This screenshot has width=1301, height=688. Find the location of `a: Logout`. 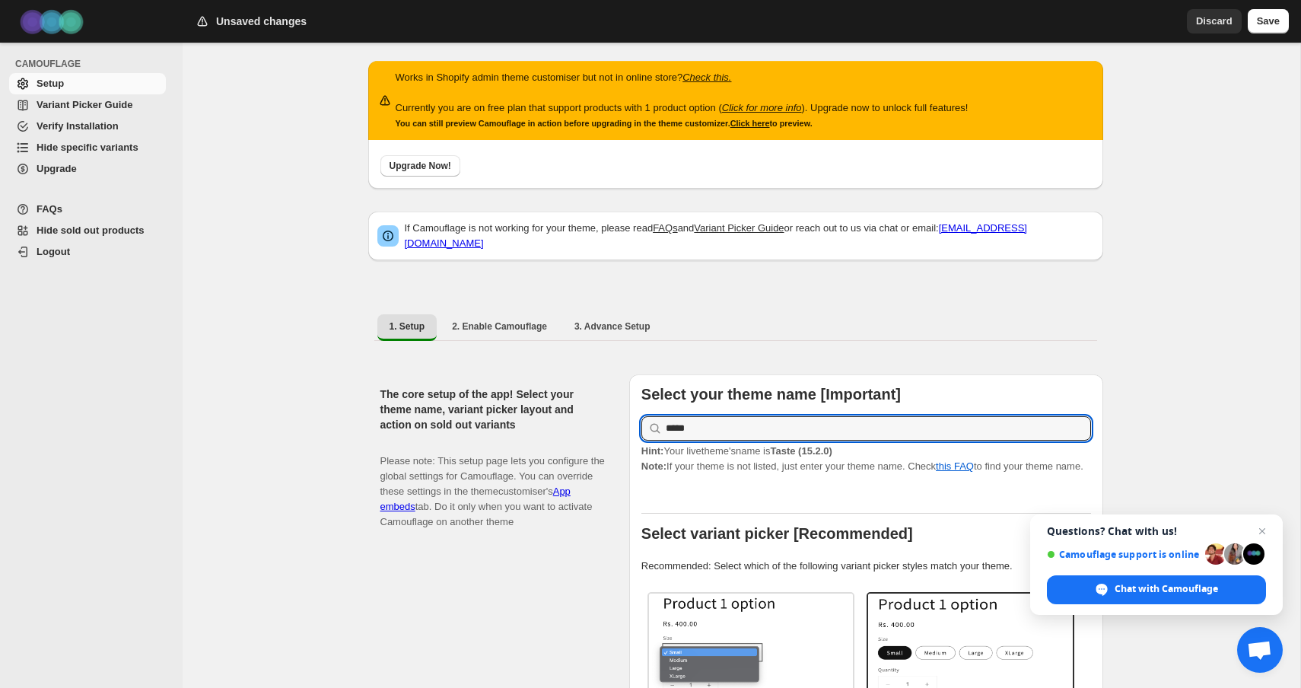

a: Logout is located at coordinates (87, 252).